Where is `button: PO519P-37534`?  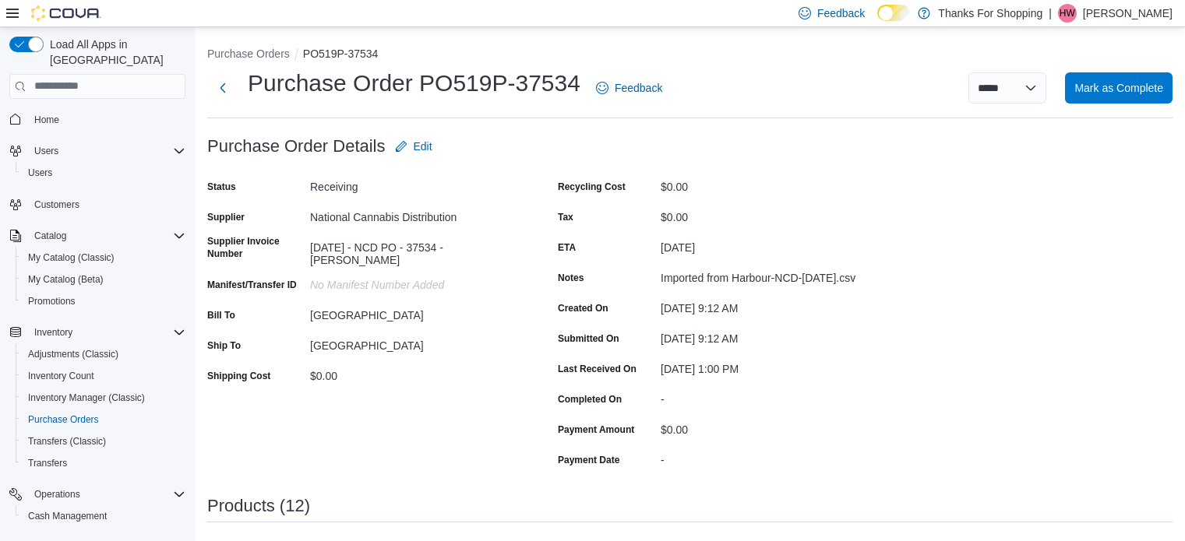
button: PO519P-37534 is located at coordinates (340, 54).